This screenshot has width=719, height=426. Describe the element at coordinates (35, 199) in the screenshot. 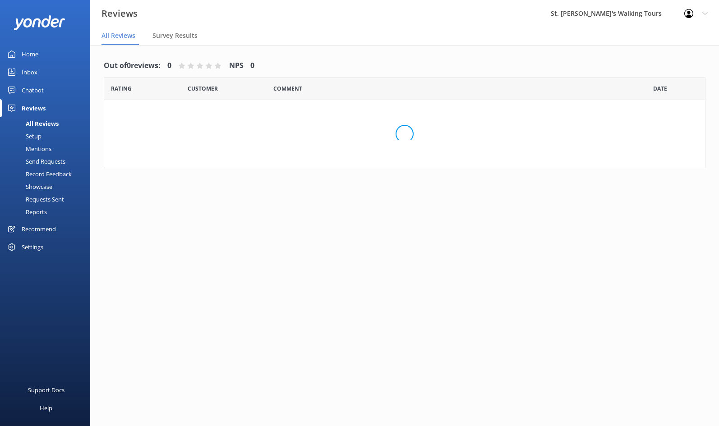

I see `div: Requests Sent` at that location.